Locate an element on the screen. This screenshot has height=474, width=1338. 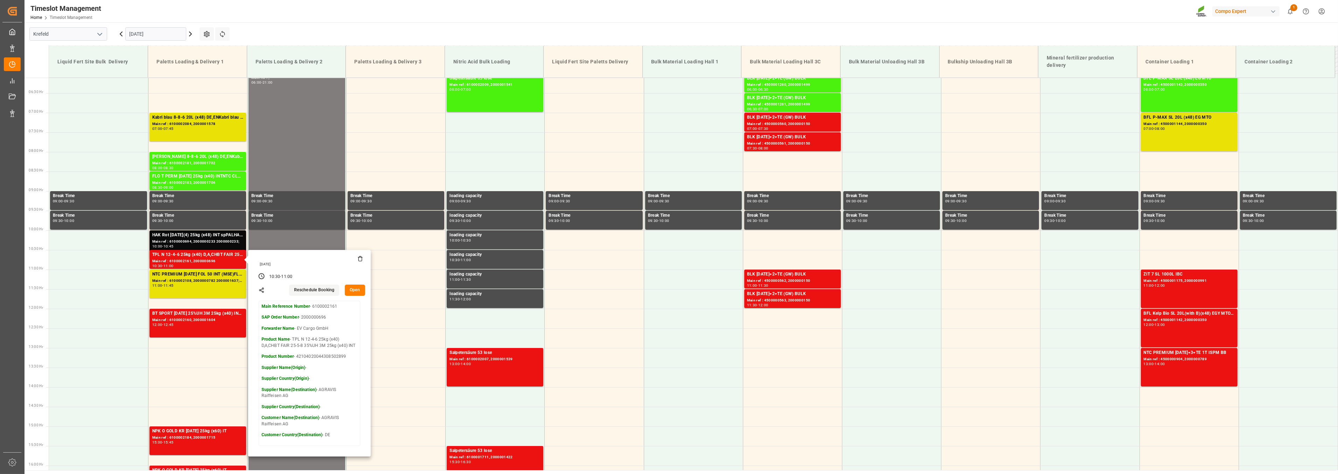
div: 11:30 is located at coordinates (454, 299).